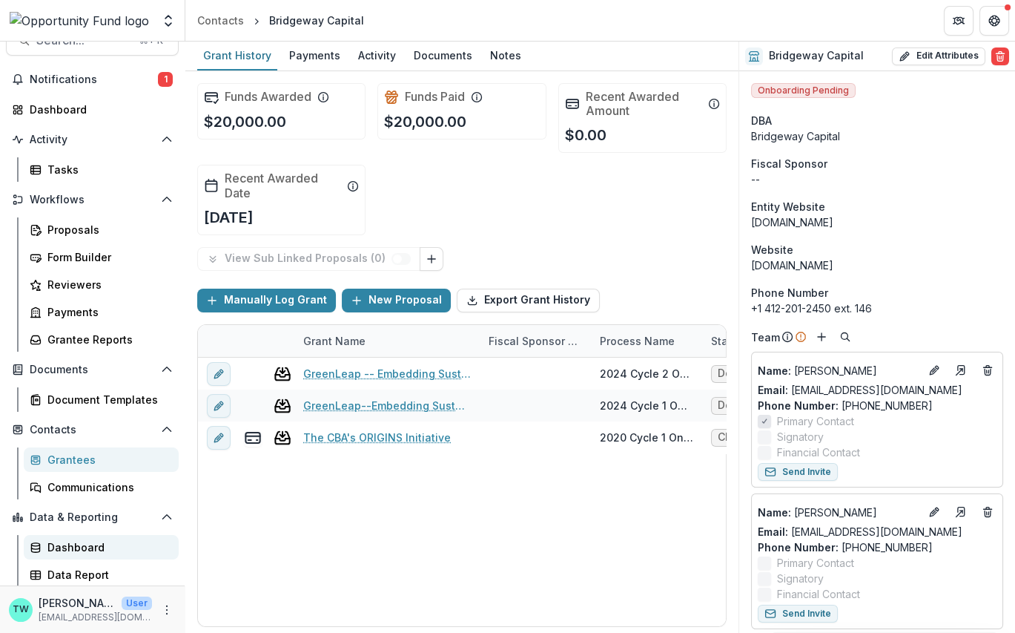  I want to click on p: User, so click(136, 603).